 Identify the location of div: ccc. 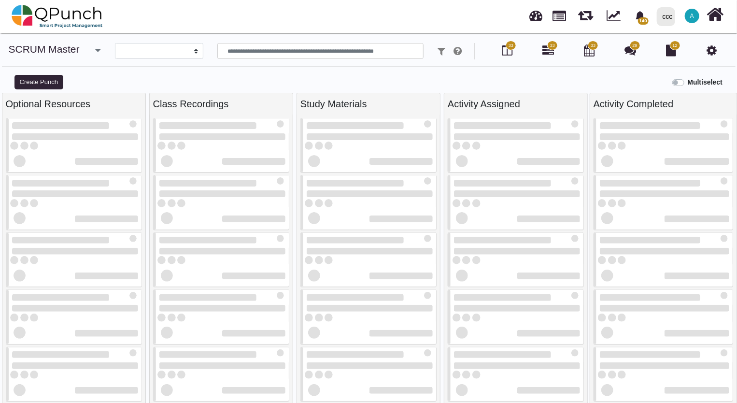
(667, 16).